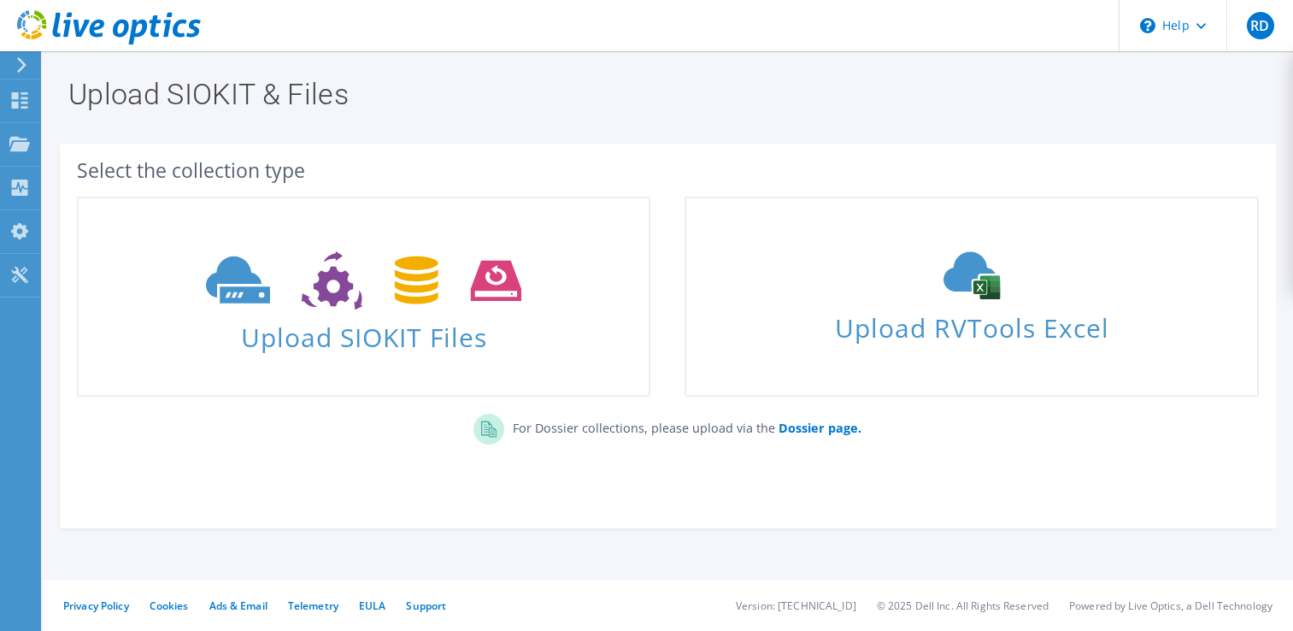 The height and width of the screenshot is (631, 1293). I want to click on b: Dossier page., so click(819, 427).